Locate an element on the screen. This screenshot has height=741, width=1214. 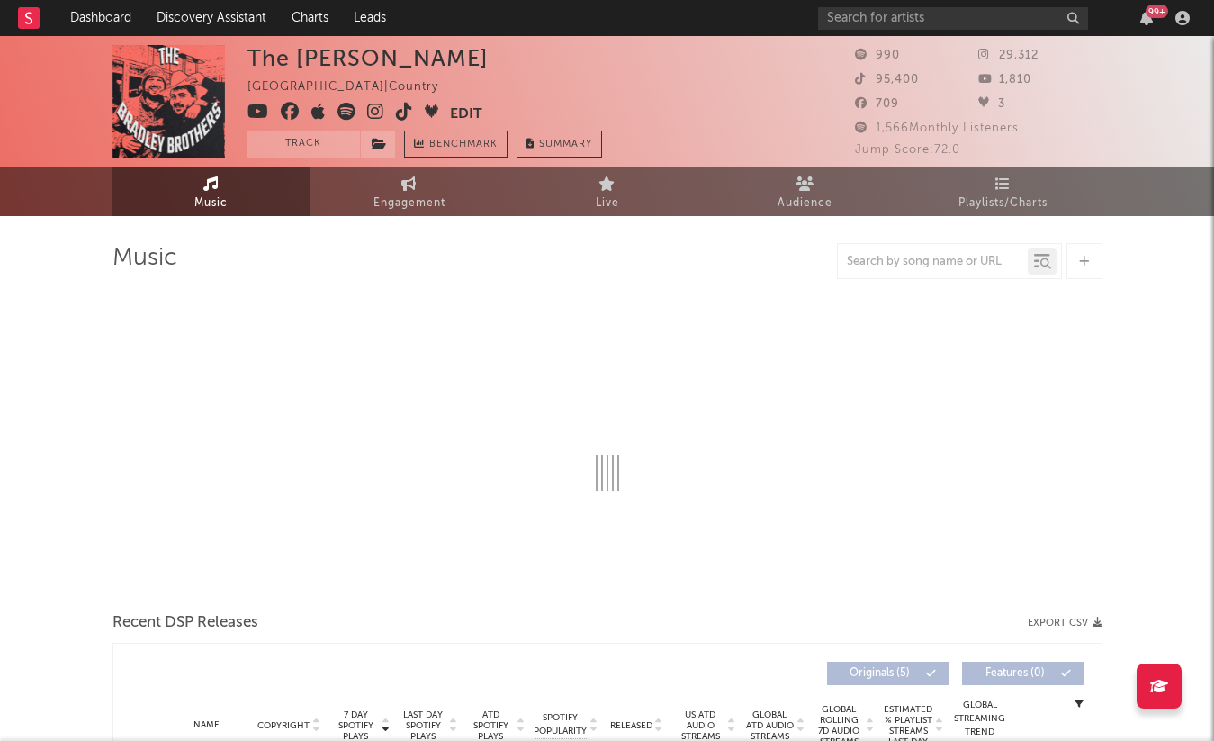
span: Released is located at coordinates (631, 726).